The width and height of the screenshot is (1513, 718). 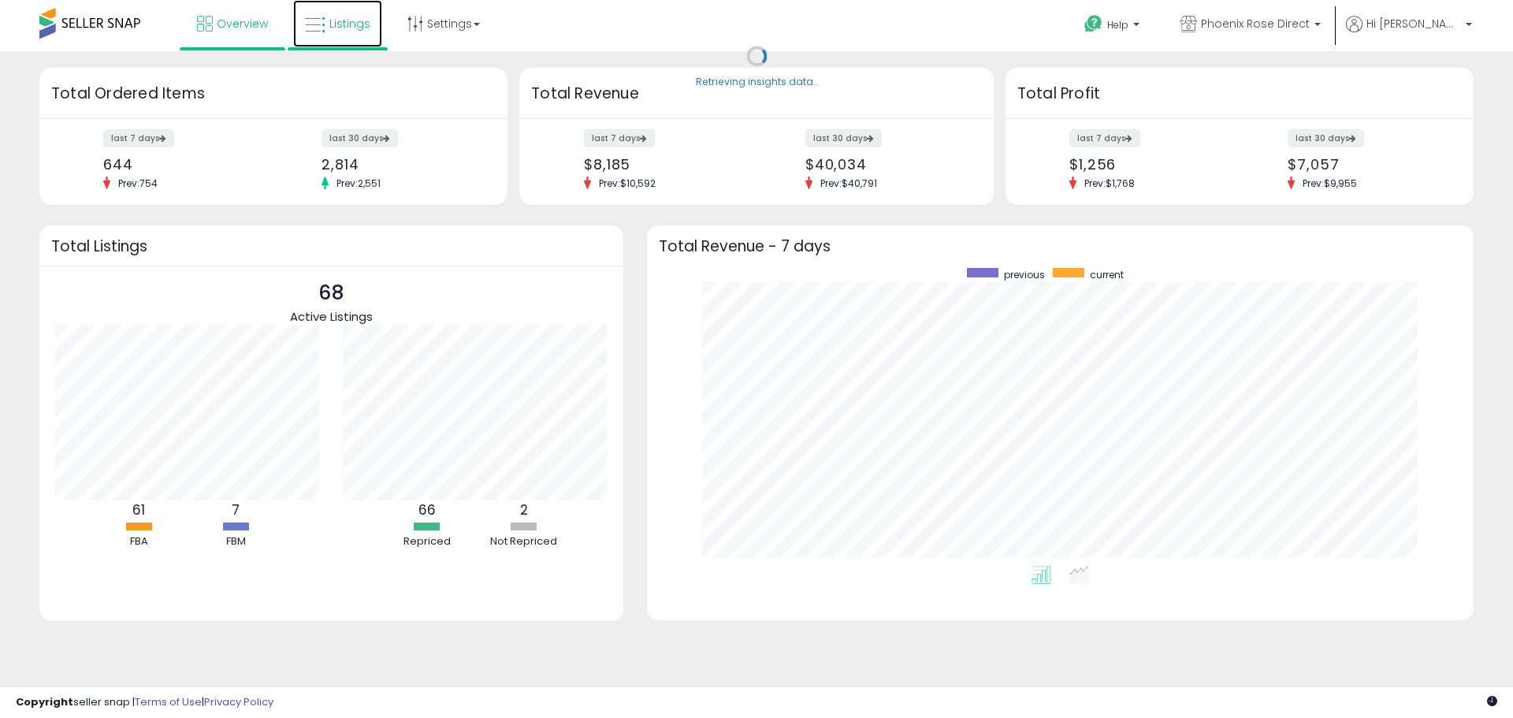 What do you see at coordinates (236, 510) in the screenshot?
I see `b: 7` at bounding box center [236, 510].